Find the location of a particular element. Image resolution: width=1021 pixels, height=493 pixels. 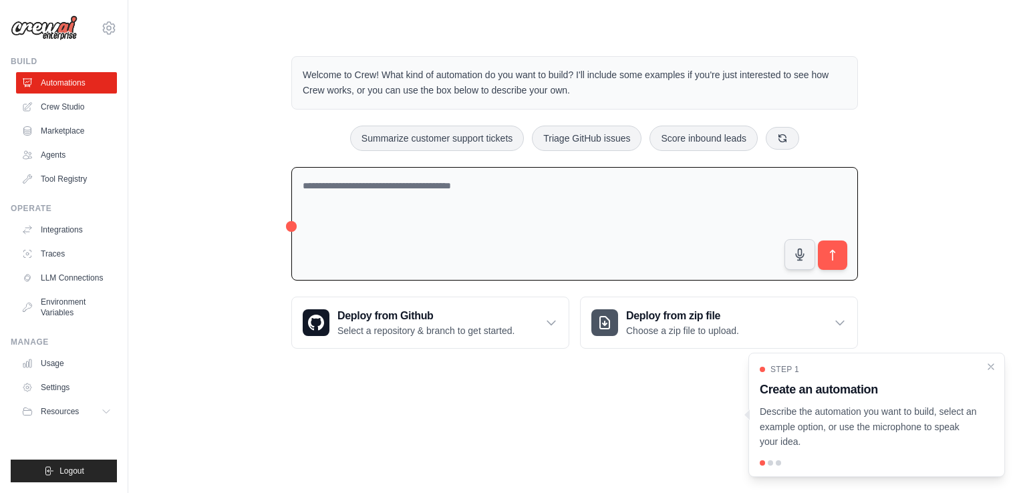

a: Traces is located at coordinates (66, 254).